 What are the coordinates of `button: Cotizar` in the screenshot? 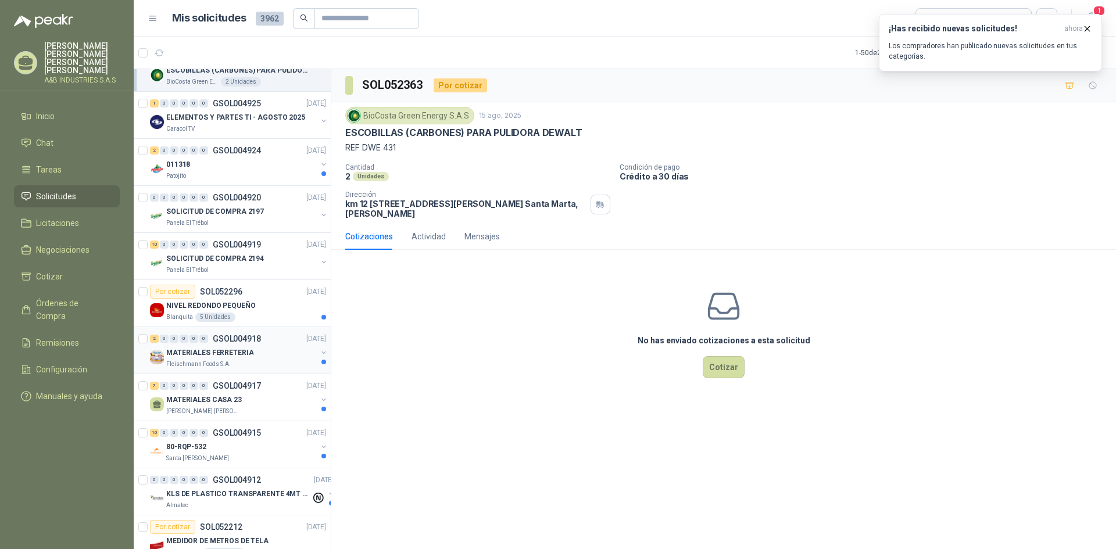 It's located at (724, 367).